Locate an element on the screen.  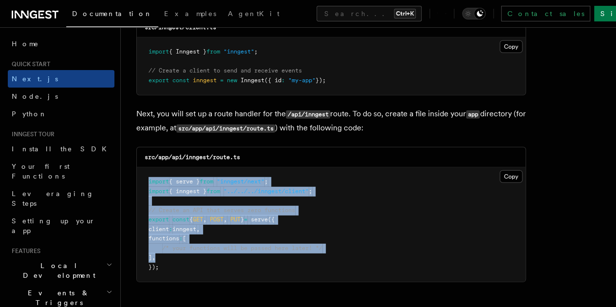
span: "../../../inngest/client" is located at coordinates (266, 191).